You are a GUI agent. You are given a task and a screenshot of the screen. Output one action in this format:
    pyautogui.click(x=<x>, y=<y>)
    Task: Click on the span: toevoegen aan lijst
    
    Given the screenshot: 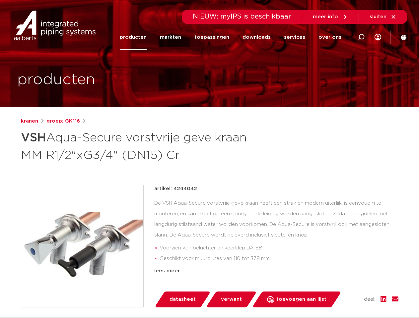 What is the action you would take?
    pyautogui.click(x=301, y=300)
    